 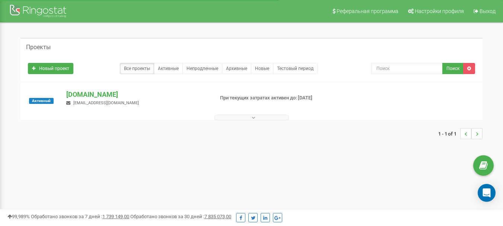 What do you see at coordinates (218, 216) in the screenshot?
I see `u: 7 835 073,00` at bounding box center [218, 216].